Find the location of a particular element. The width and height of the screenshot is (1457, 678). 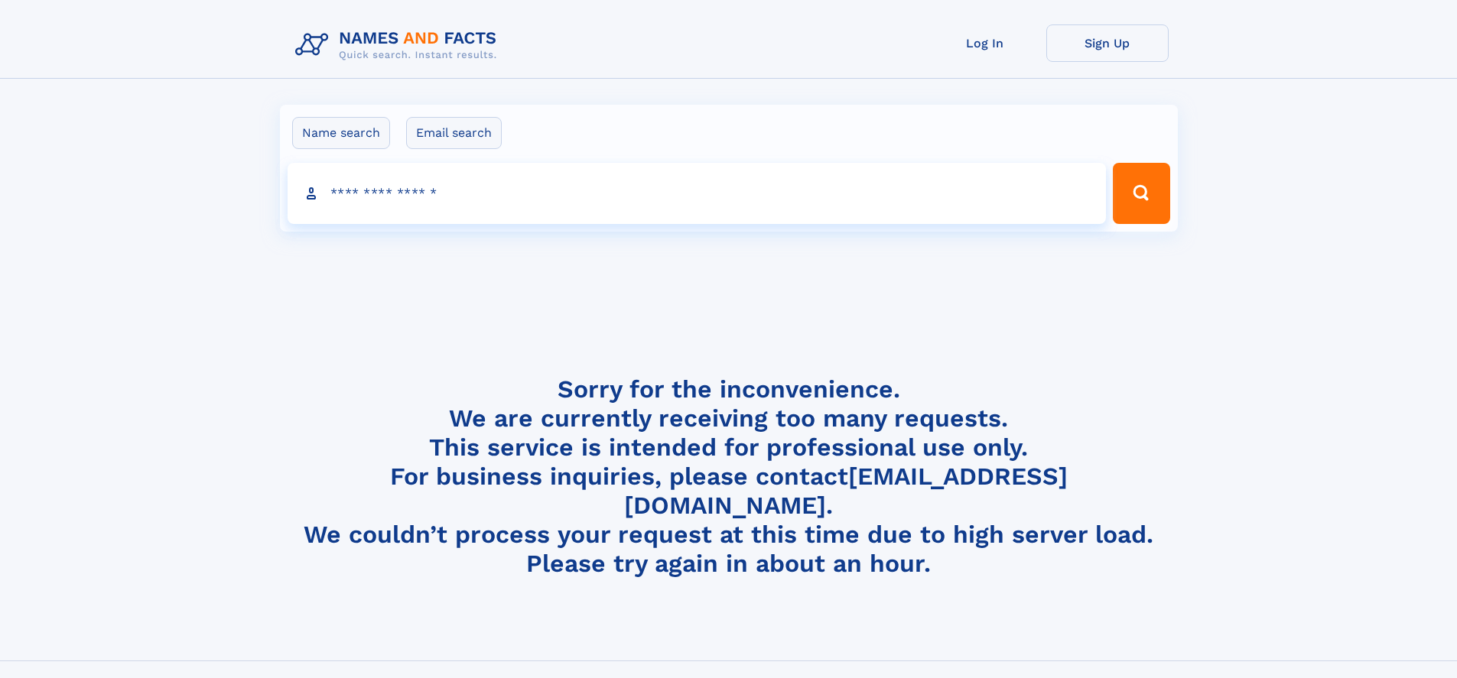

button: Search Button is located at coordinates (1141, 193).